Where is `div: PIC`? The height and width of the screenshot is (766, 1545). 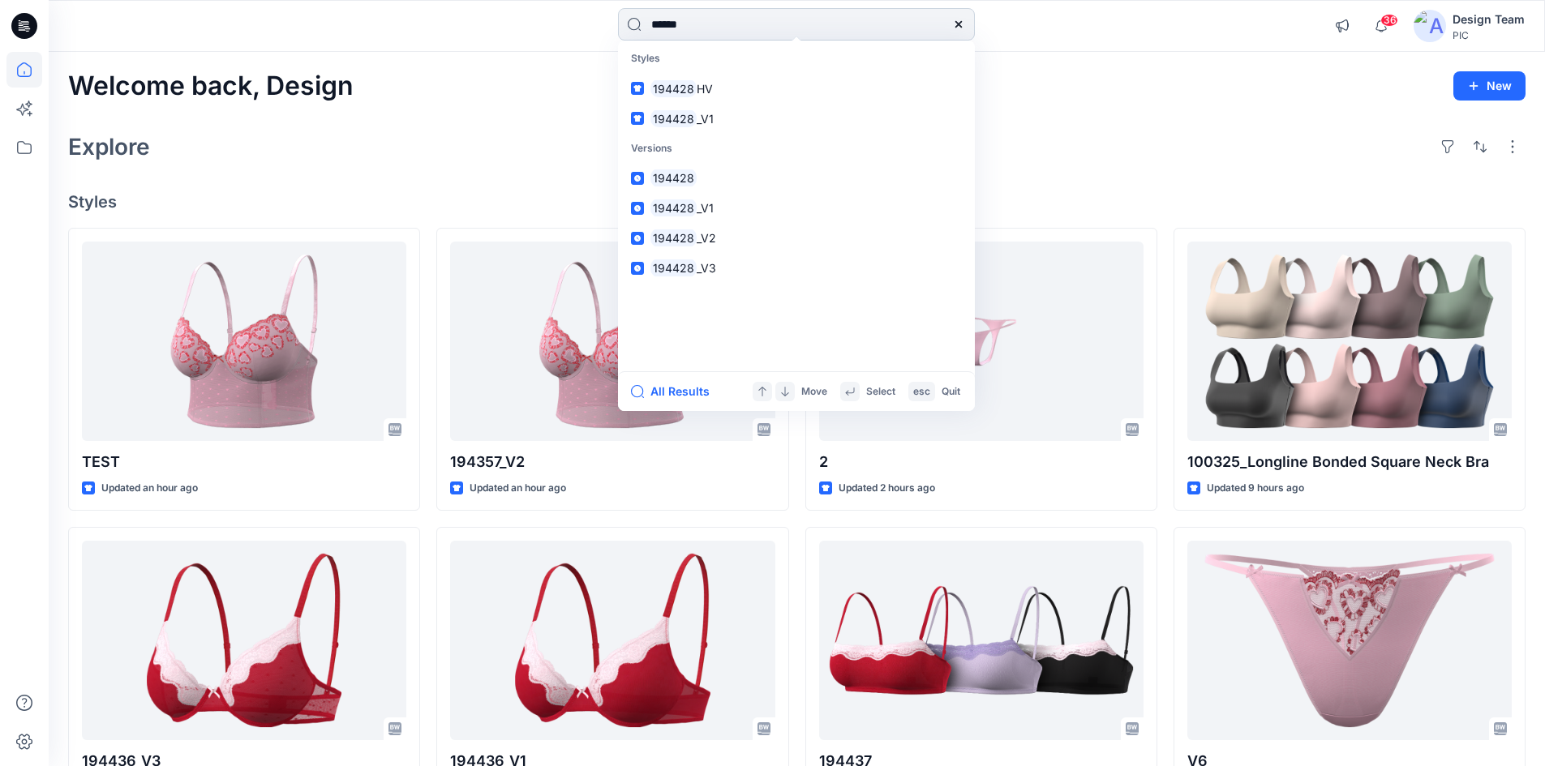
div: PIC is located at coordinates (1488, 35).